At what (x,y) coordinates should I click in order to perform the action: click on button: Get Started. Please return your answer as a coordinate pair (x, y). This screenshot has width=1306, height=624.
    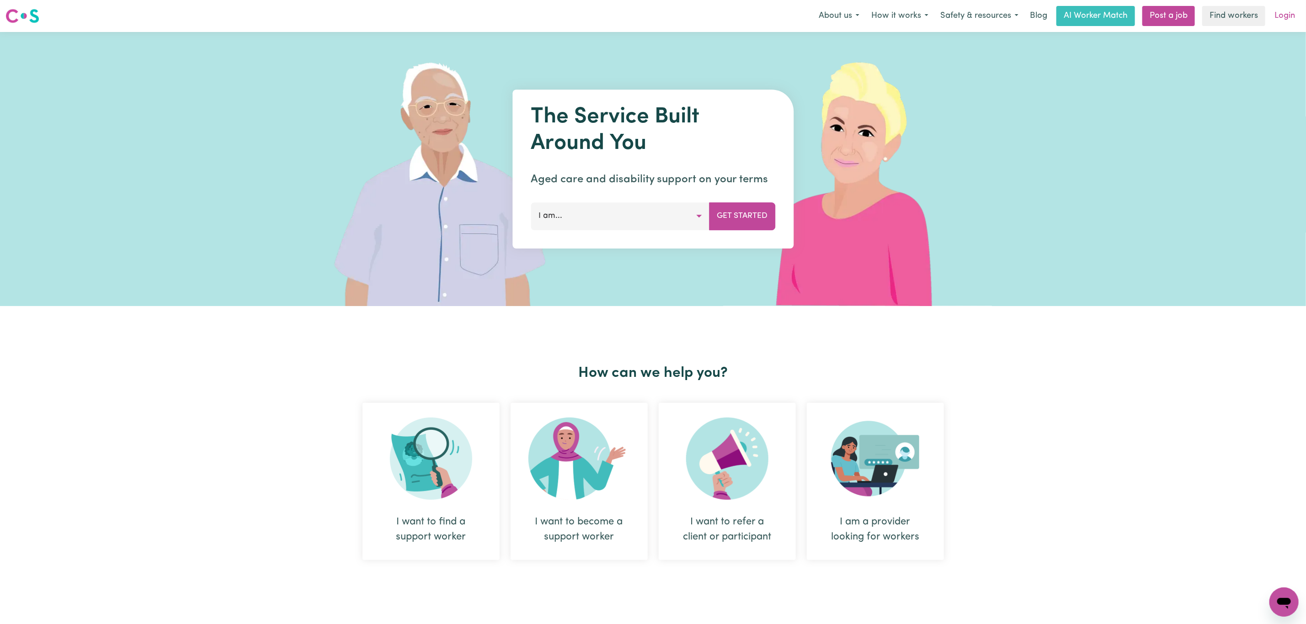
    Looking at the image, I should click on (742, 216).